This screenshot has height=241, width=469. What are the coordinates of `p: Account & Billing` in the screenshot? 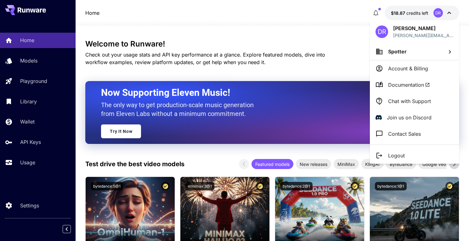 It's located at (408, 69).